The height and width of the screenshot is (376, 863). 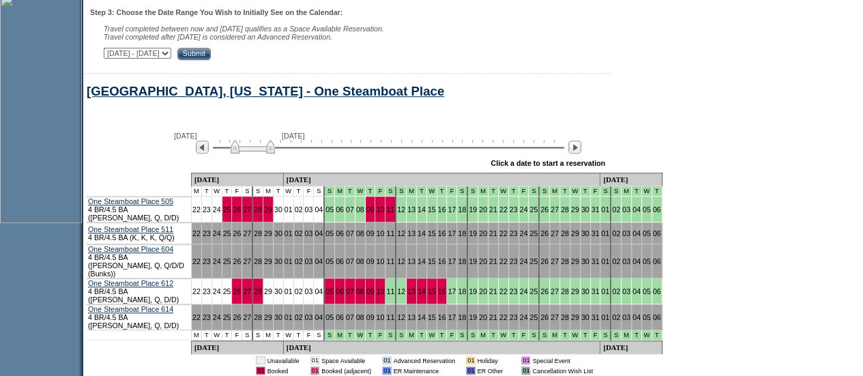 What do you see at coordinates (309, 191) in the screenshot?
I see `td: F` at bounding box center [309, 191].